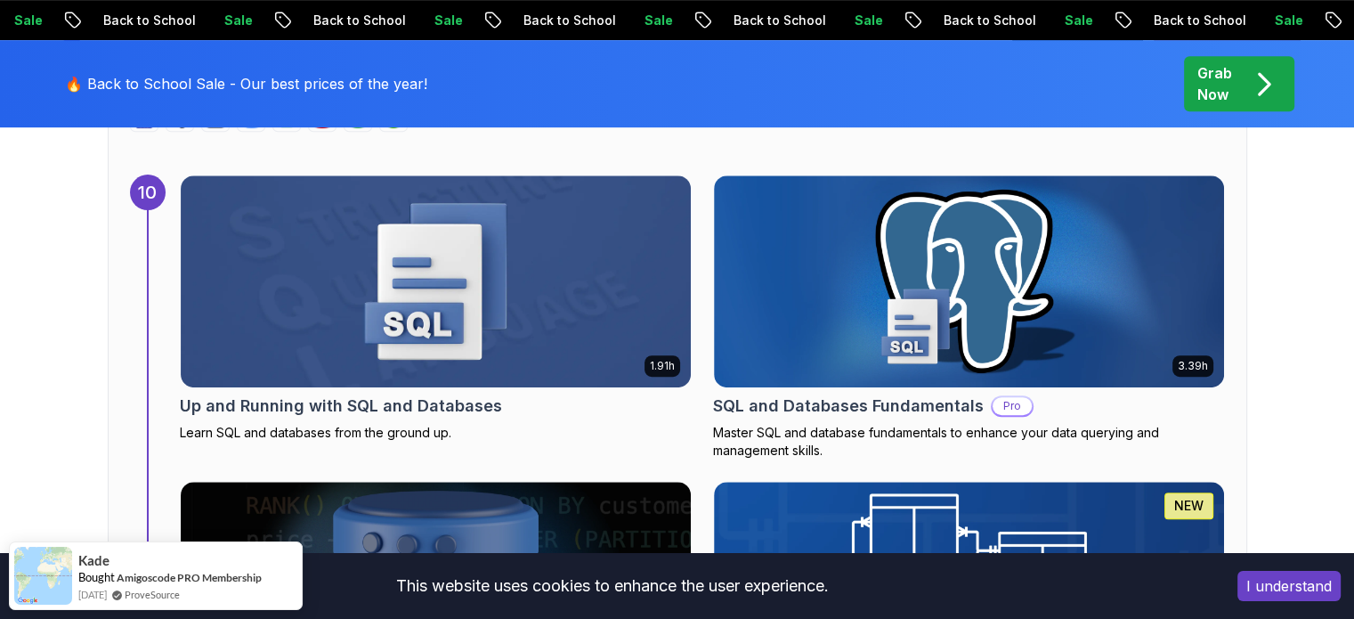  Describe the element at coordinates (968, 281) in the screenshot. I see `img: SQL and Databases Fundamentals card` at that location.